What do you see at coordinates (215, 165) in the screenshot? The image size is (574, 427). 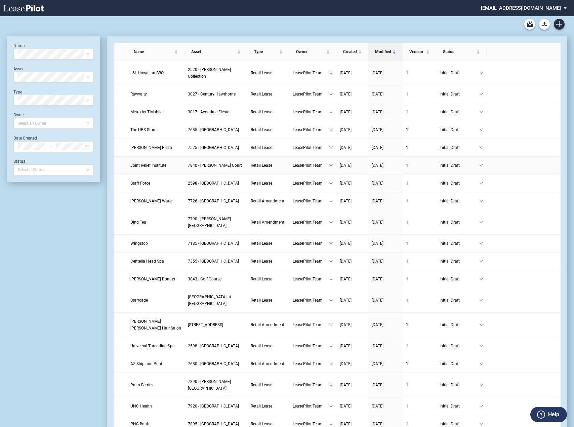 I see `span: 7840 - Sanders Court` at bounding box center [215, 165].